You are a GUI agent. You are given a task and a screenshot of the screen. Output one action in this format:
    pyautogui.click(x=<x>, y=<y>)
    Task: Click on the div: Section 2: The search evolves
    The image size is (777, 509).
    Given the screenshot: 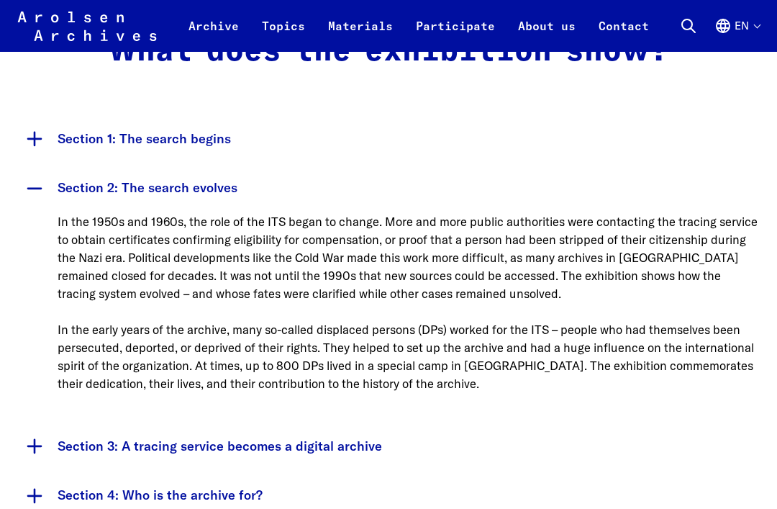 What is the action you would take?
    pyautogui.click(x=389, y=317)
    